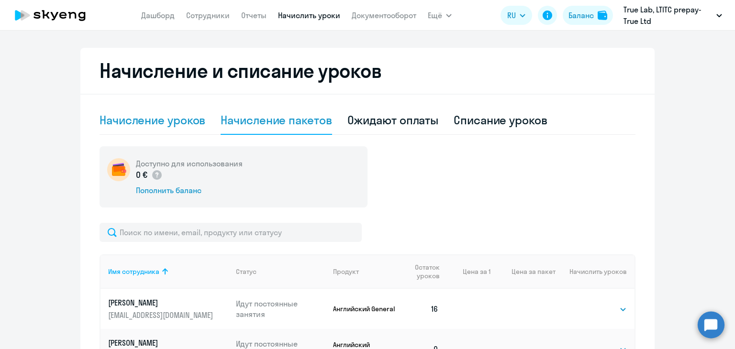 The height and width of the screenshot is (349, 735). I want to click on th: Цена за 1, so click(468, 272).